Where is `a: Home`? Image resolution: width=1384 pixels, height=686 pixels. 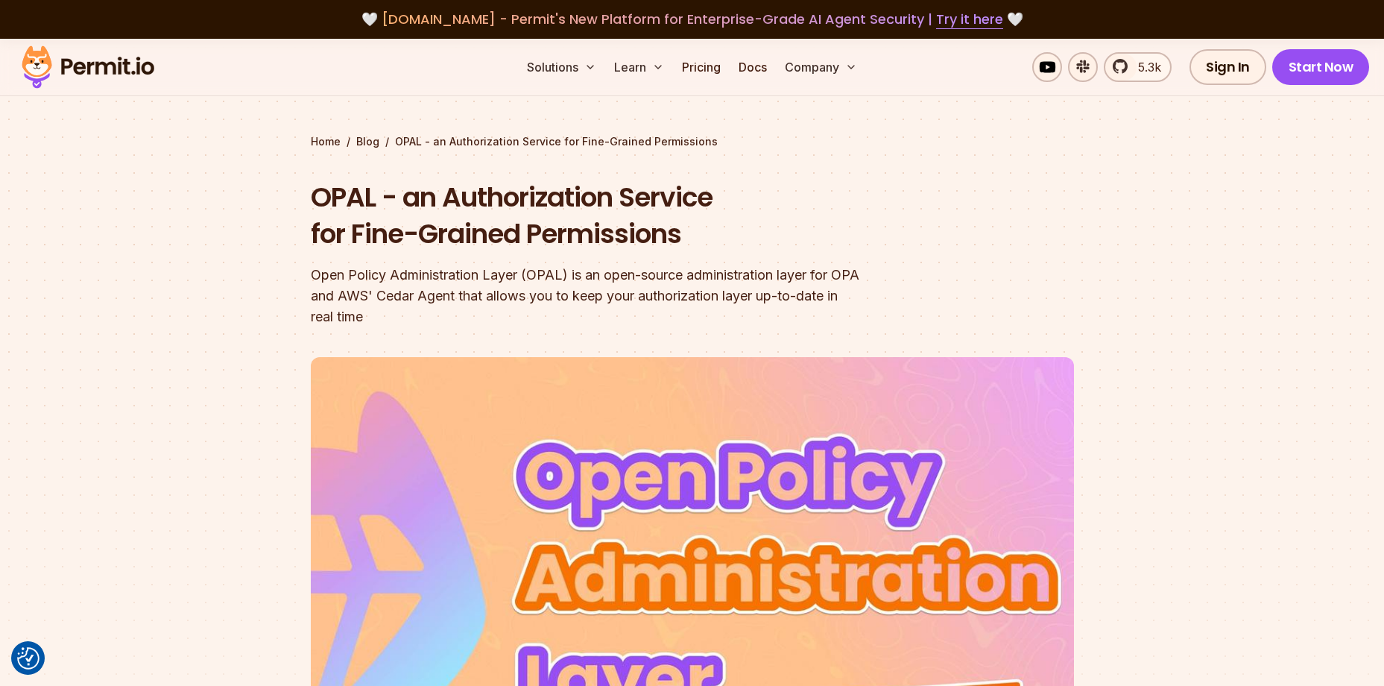
a: Home is located at coordinates (326, 142).